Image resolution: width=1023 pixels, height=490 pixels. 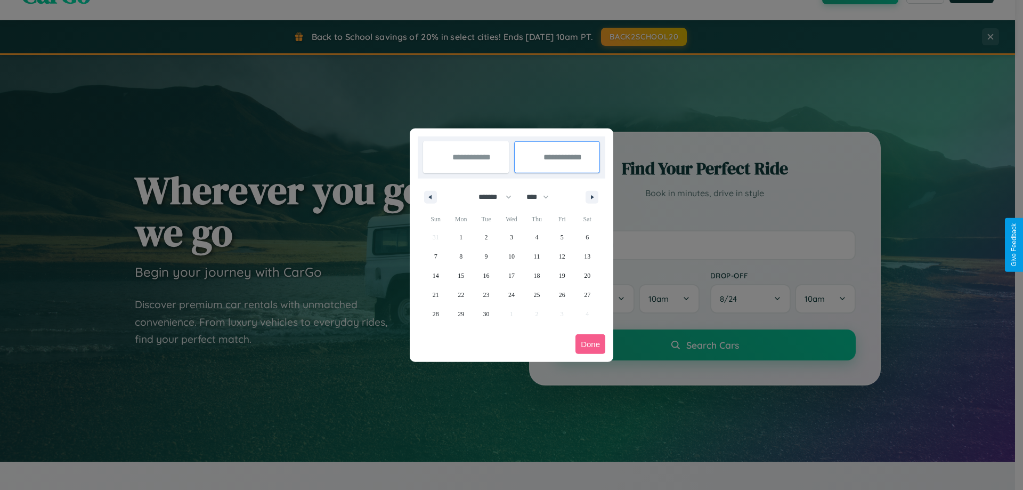 I want to click on button: 22, so click(x=460, y=295).